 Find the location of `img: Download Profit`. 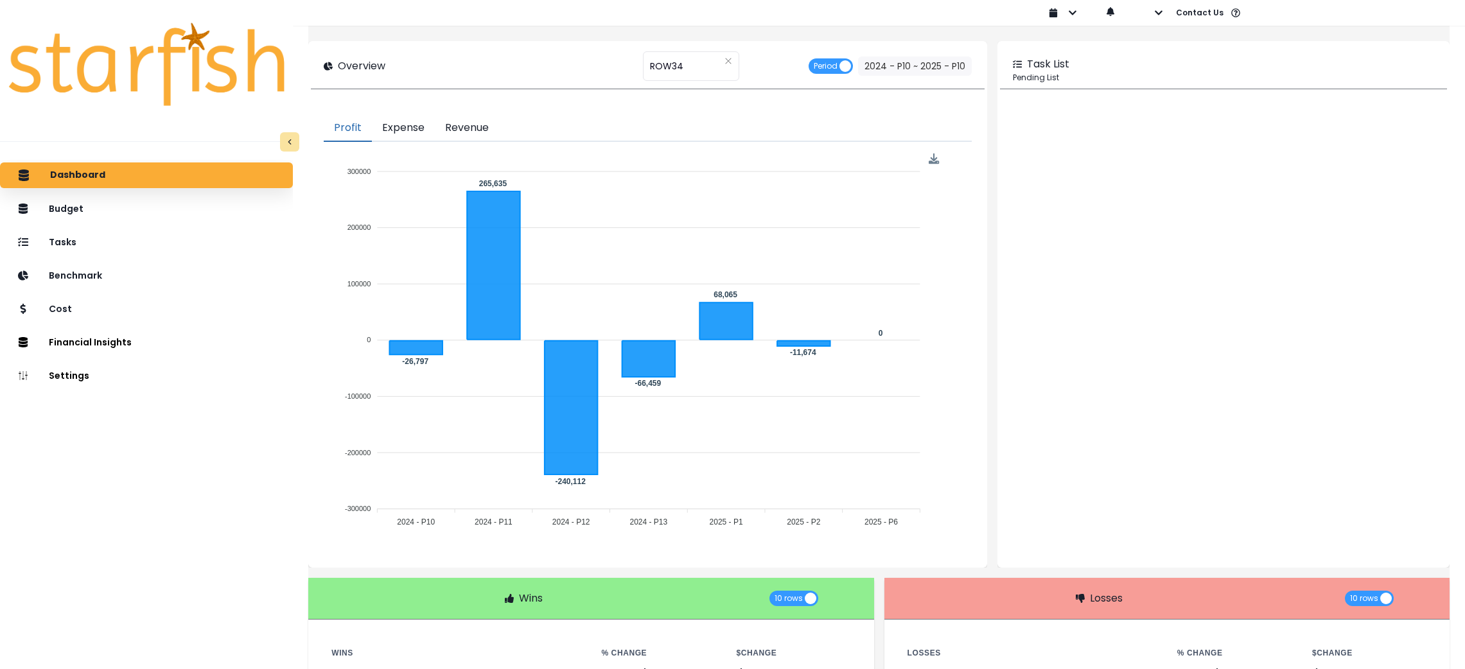

img: Download Profit is located at coordinates (934, 159).